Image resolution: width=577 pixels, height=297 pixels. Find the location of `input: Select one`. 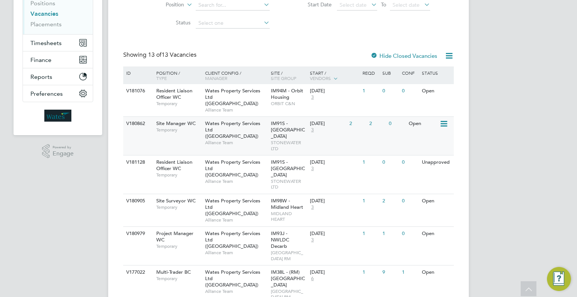

input: Select one is located at coordinates (232, 23).